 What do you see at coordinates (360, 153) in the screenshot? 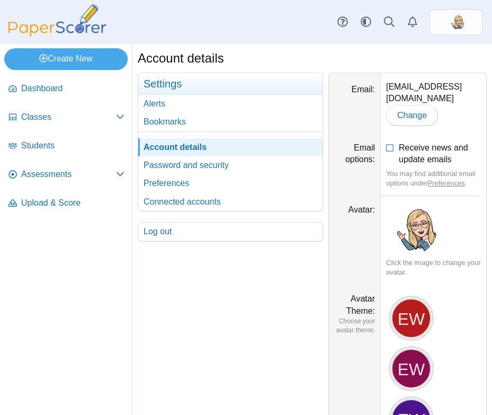
I see `label: Email options` at bounding box center [360, 153].